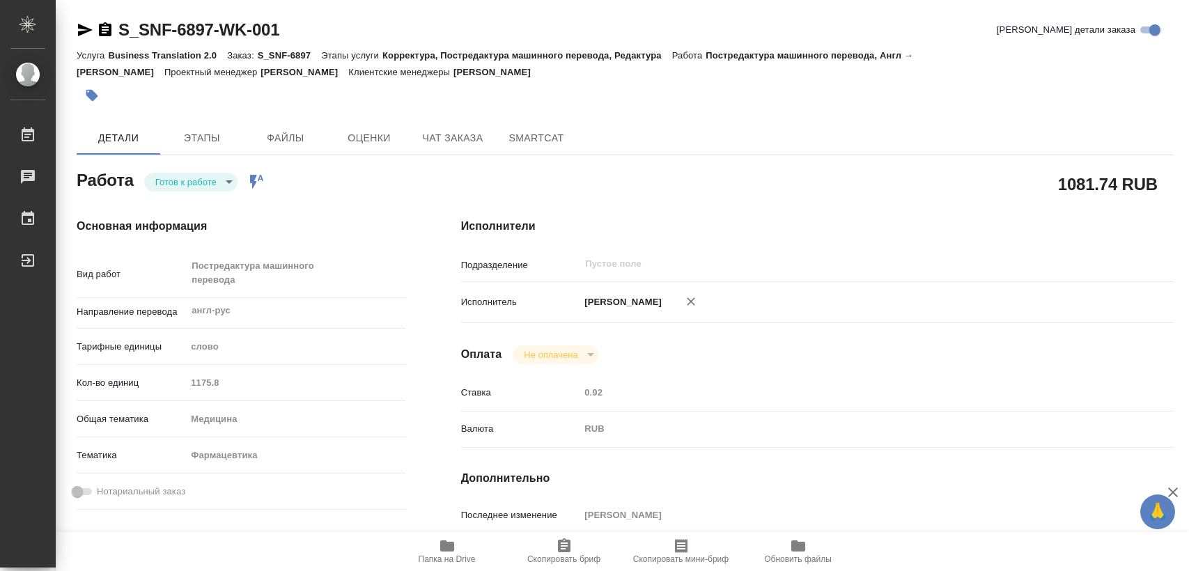 This screenshot has width=1189, height=571. Describe the element at coordinates (105, 30) in the screenshot. I see `button: Скопировать ссылку` at that location.